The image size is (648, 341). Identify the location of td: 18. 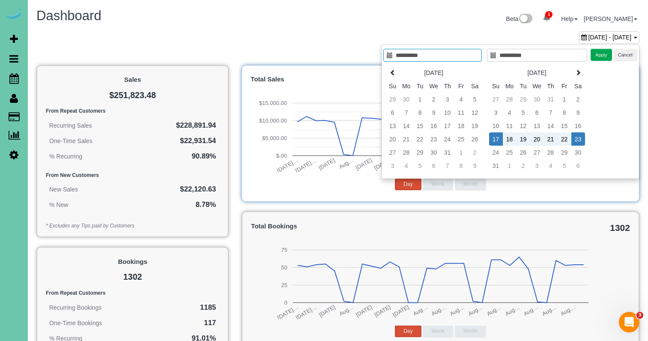
(509, 139).